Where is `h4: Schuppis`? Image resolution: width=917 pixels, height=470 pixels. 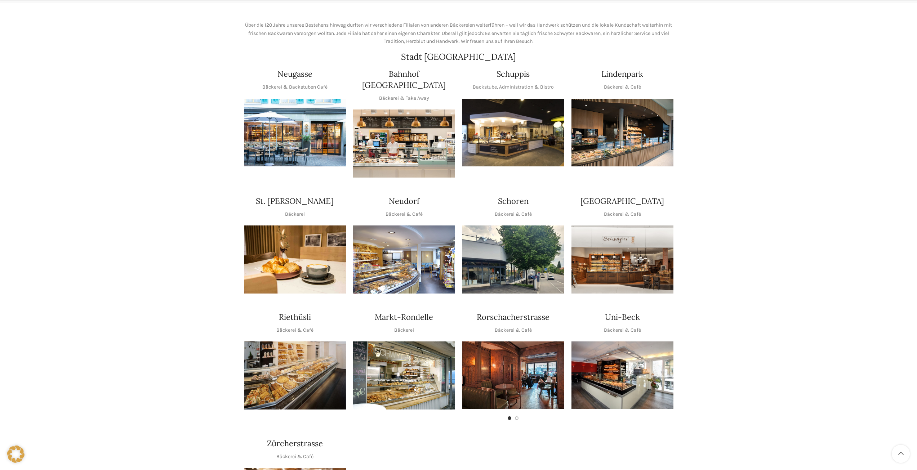 h4: Schuppis is located at coordinates (513, 74).